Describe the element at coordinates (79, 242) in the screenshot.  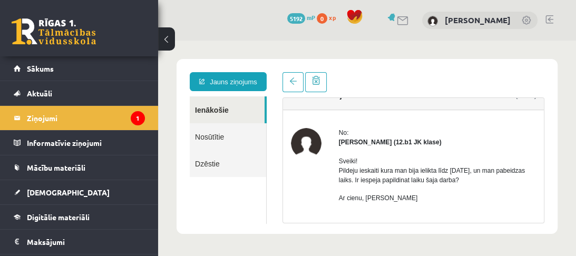
I see `a: Maksājumi` at that location.